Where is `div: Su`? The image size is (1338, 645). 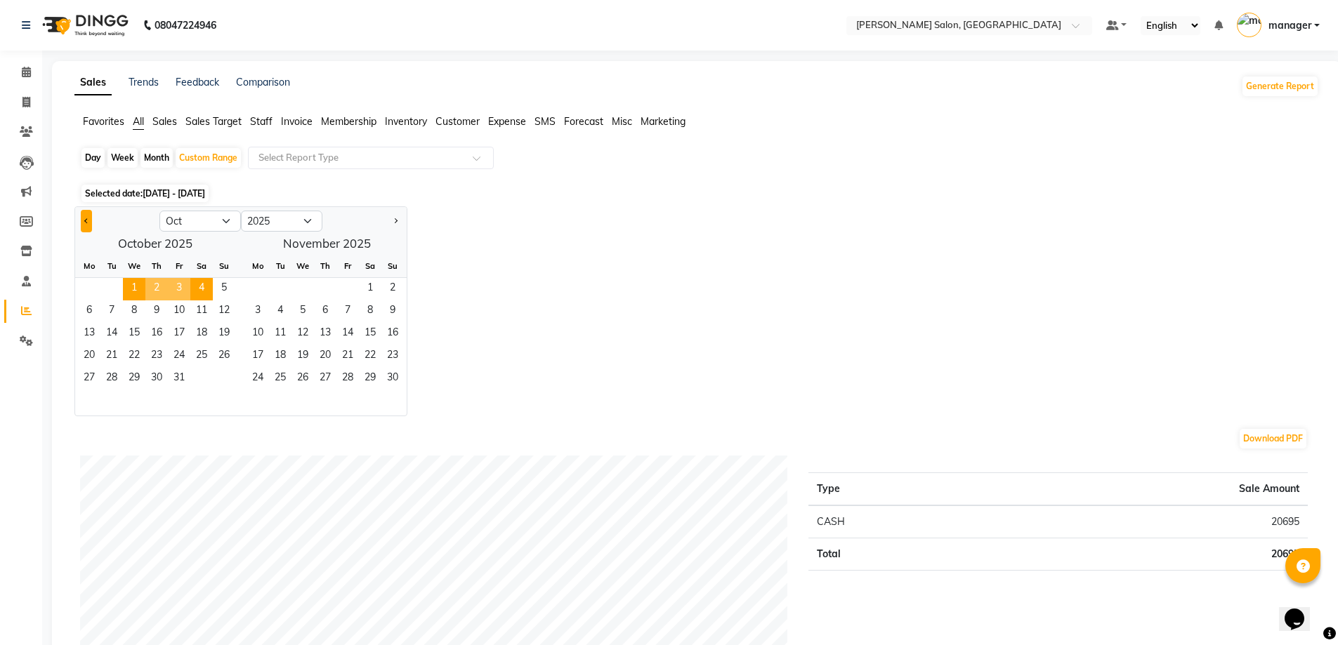
div: Su is located at coordinates (224, 266).